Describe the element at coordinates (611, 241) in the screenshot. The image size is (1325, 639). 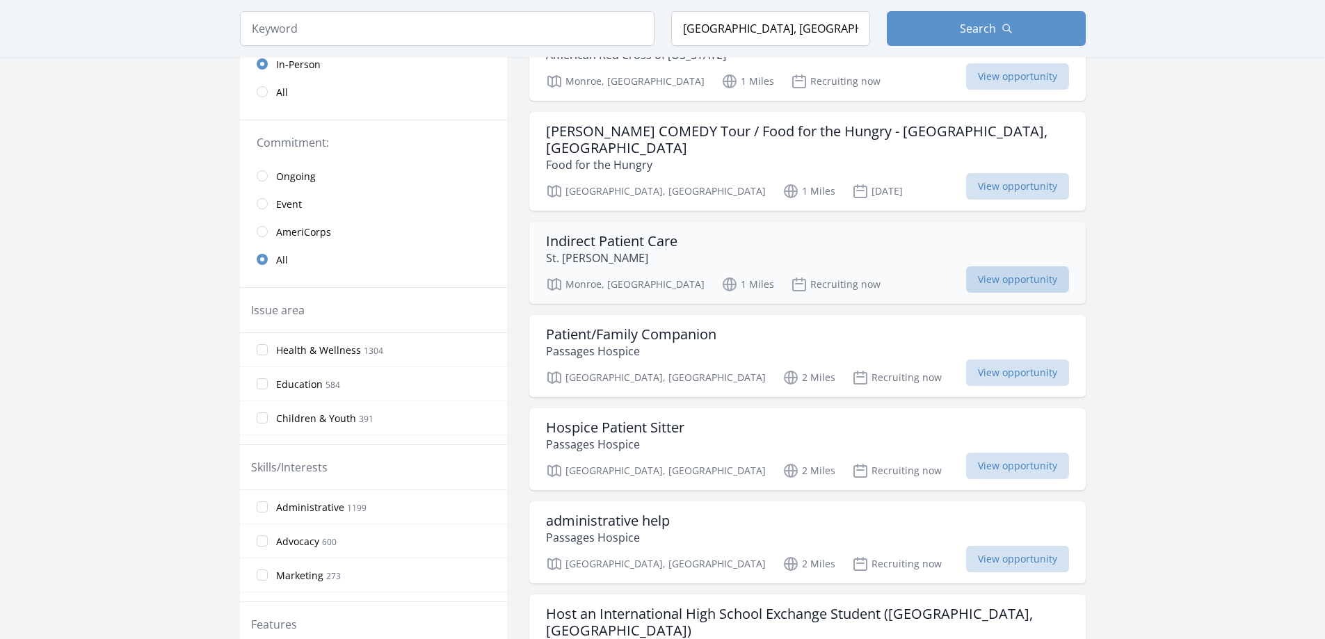
I see `h3: Indirect Patient Care` at that location.